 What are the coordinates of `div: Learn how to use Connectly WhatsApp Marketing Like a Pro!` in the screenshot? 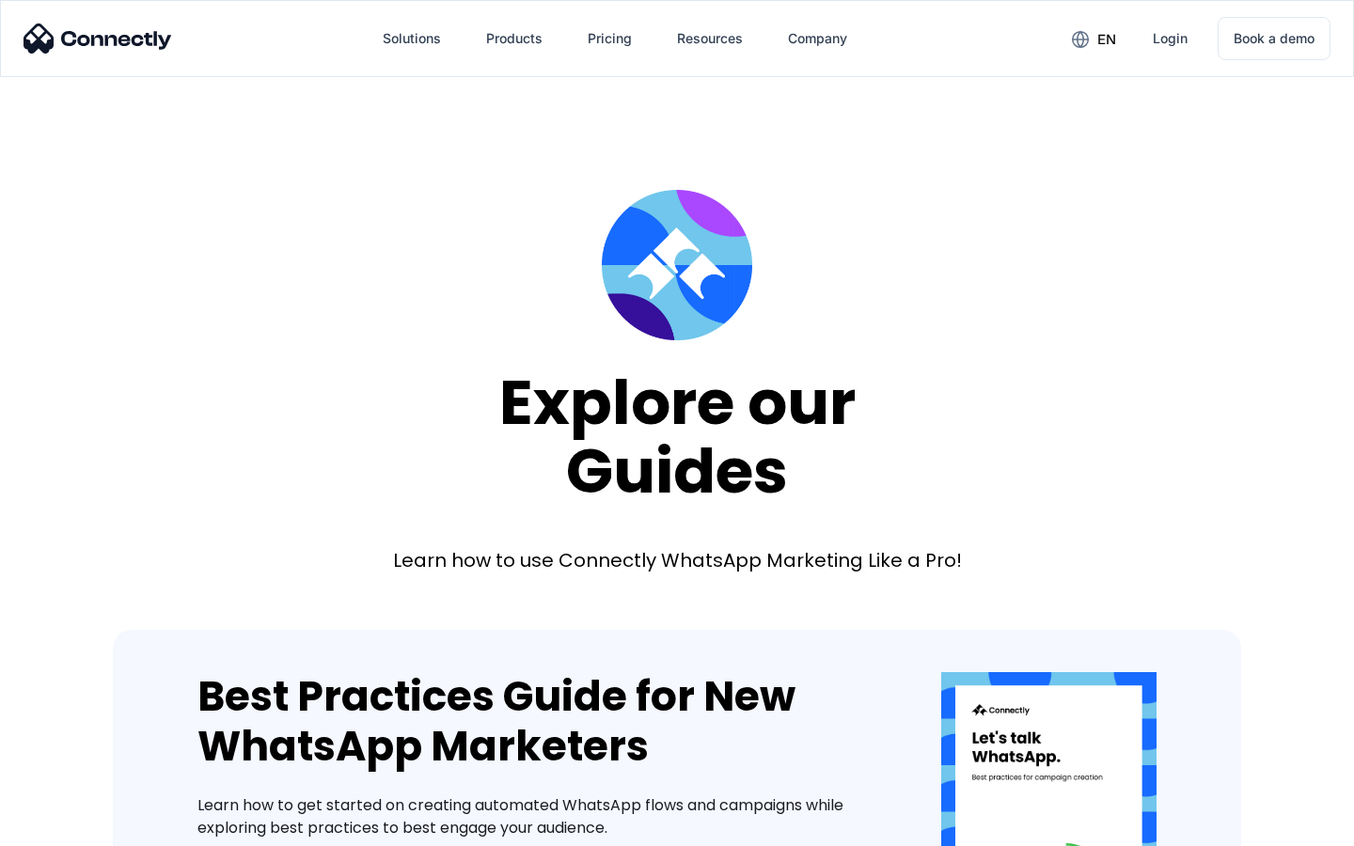 It's located at (677, 560).